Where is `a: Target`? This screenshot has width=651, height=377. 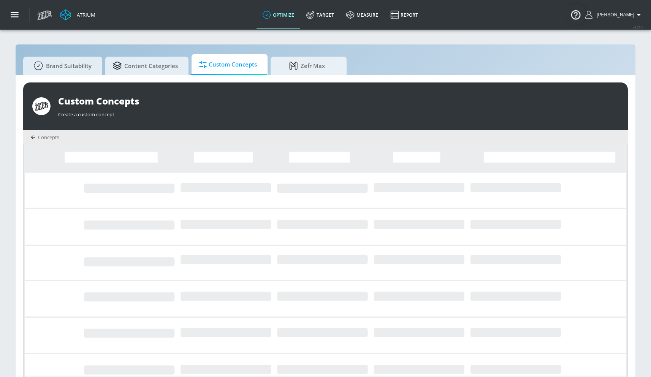
a: Target is located at coordinates (320, 15).